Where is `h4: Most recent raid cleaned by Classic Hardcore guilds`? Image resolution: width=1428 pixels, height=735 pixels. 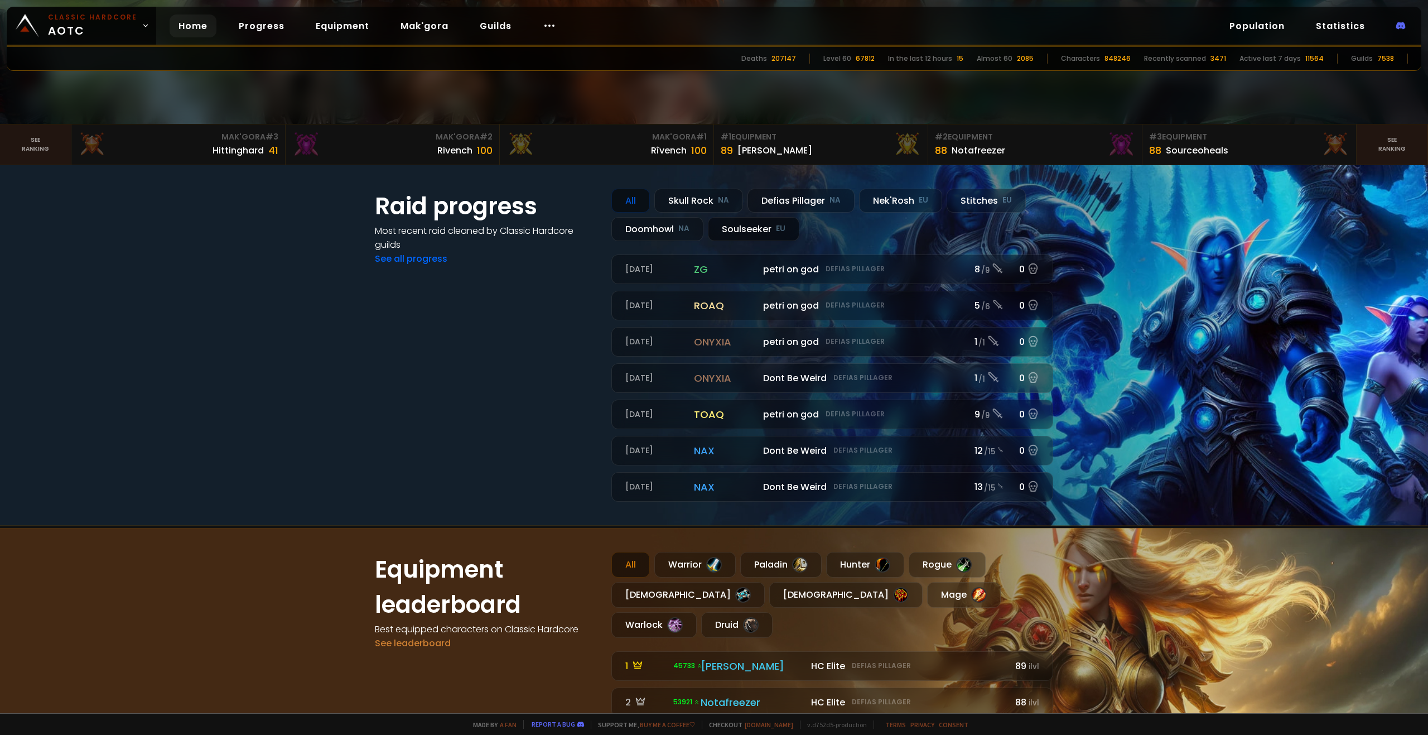 h4: Most recent raid cleaned by Classic Hardcore guilds is located at coordinates (486, 238).